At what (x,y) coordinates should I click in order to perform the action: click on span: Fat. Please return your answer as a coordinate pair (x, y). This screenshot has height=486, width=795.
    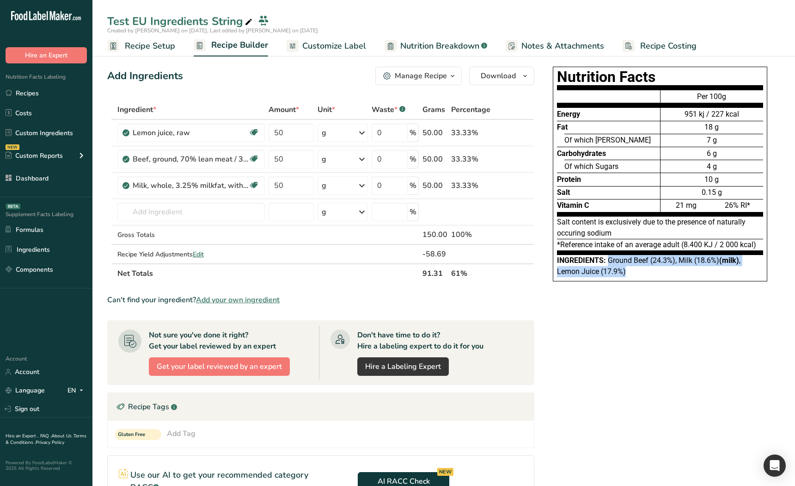
    Looking at the image, I should click on (562, 127).